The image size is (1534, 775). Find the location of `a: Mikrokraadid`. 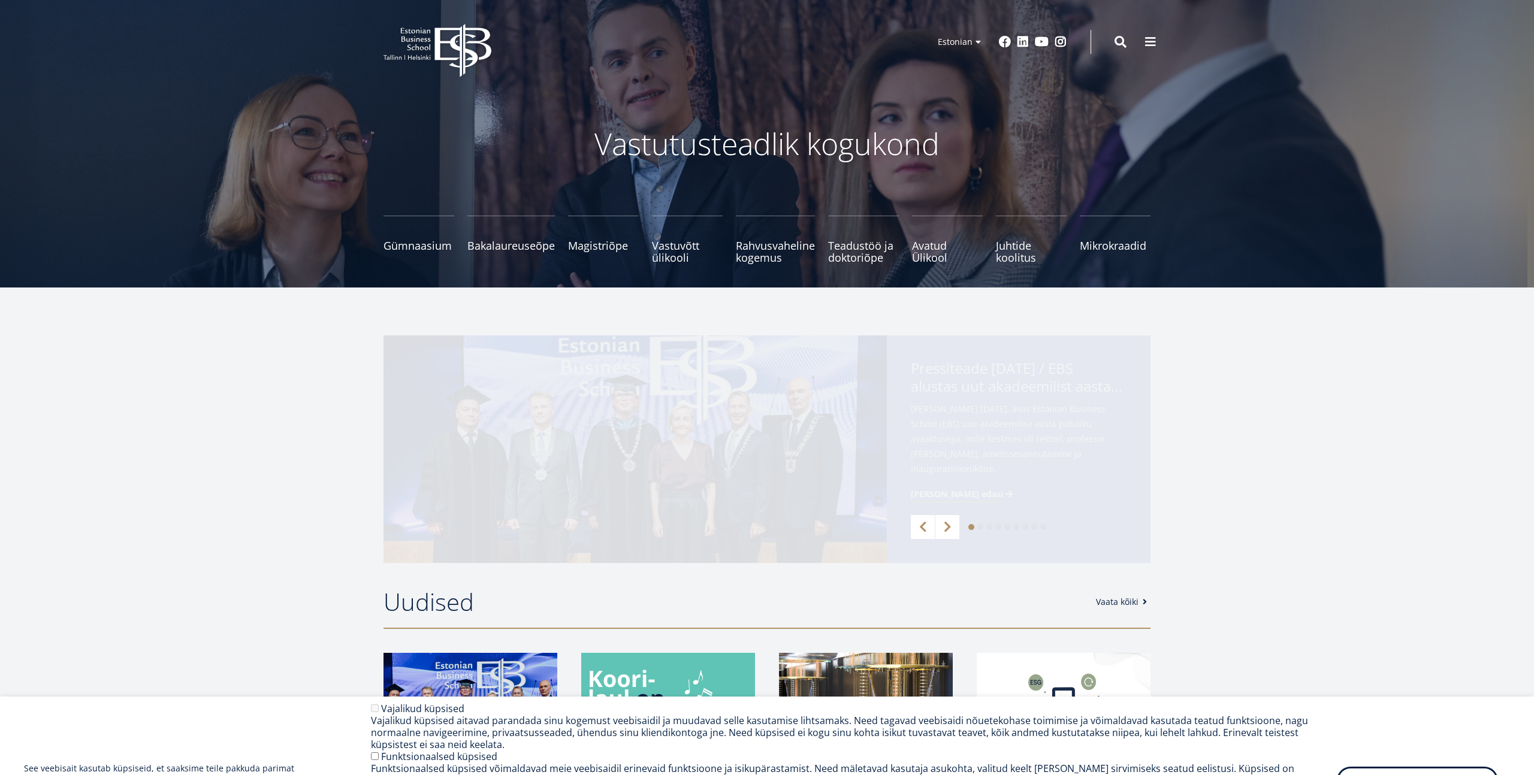

a: Mikrokraadid is located at coordinates (1115, 240).